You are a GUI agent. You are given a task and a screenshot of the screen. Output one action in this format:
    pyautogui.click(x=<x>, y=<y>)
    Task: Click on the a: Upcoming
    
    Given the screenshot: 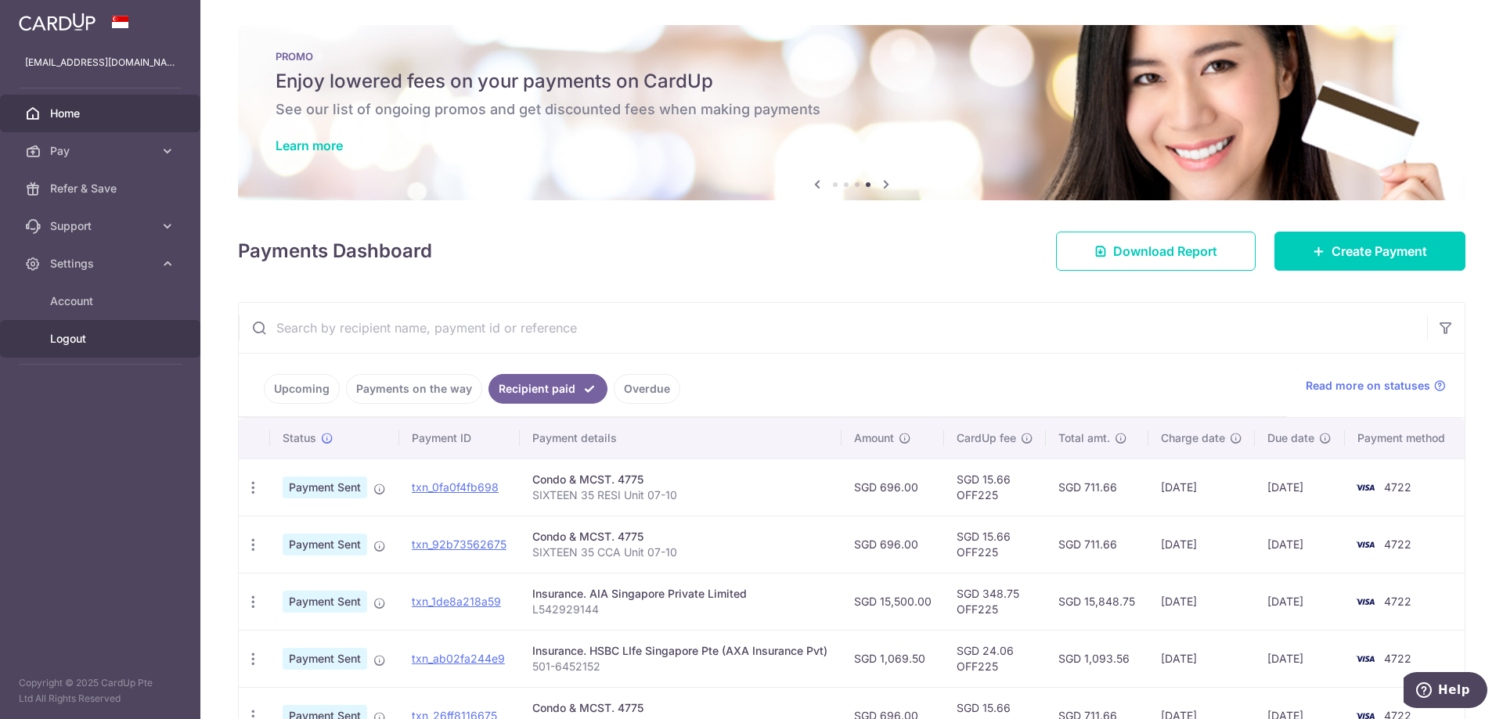 What is the action you would take?
    pyautogui.click(x=301, y=389)
    